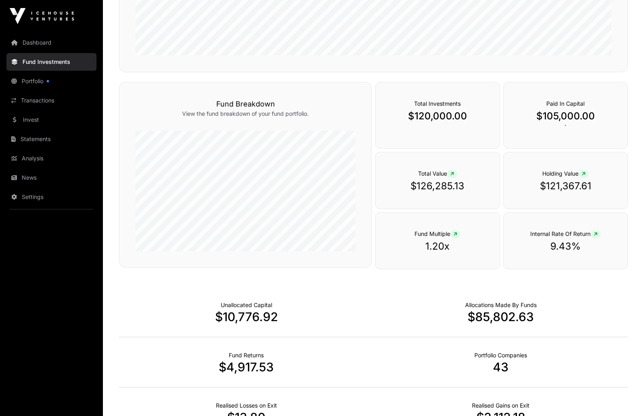  Describe the element at coordinates (246, 356) in the screenshot. I see `p: Realised Returns from Funds` at that location.